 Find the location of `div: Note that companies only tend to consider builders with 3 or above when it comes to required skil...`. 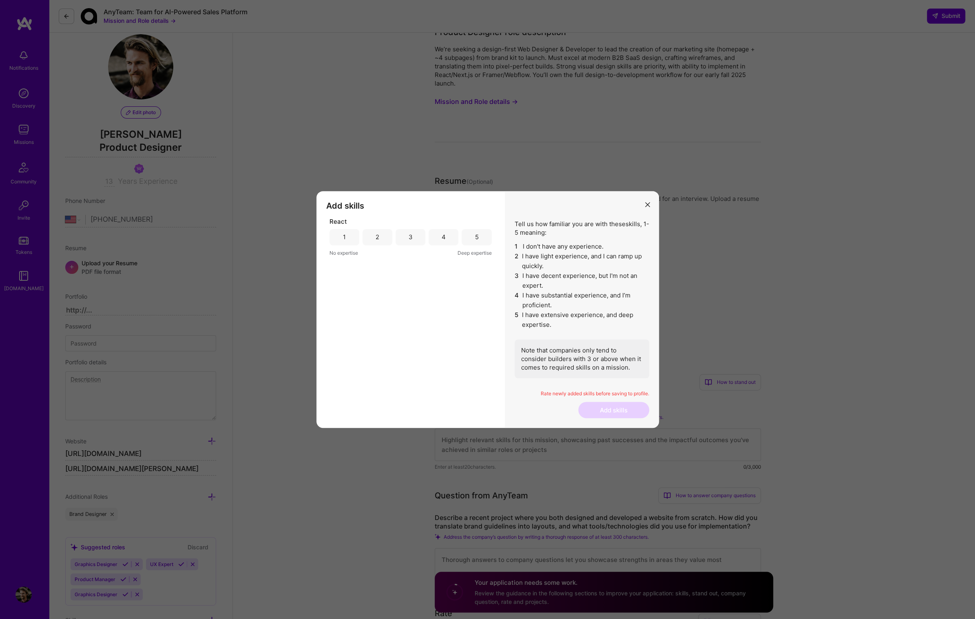

div: Note that companies only tend to consider builders with 3 or above when it comes to required skil... is located at coordinates (582, 359).